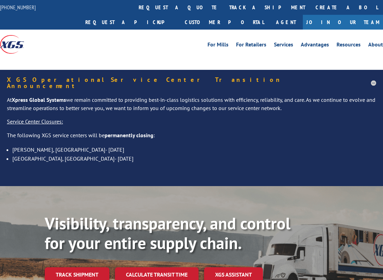 The image size is (383, 280). What do you see at coordinates (251, 46) in the screenshot?
I see `a: For Retailers` at bounding box center [251, 46].